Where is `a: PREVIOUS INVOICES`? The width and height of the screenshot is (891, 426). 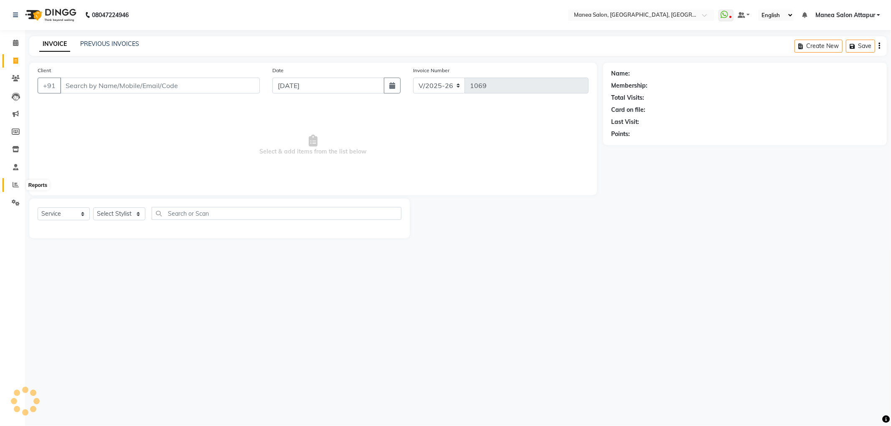 a: PREVIOUS INVOICES is located at coordinates (109, 44).